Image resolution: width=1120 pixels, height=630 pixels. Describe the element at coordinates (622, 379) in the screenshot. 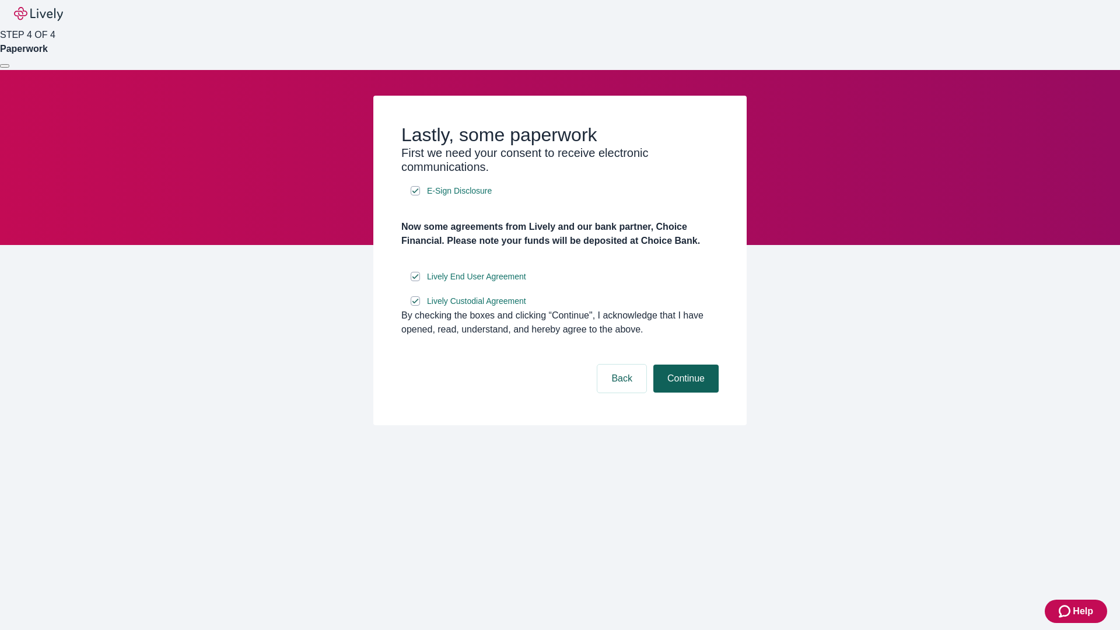

I see `button: Back` at that location.